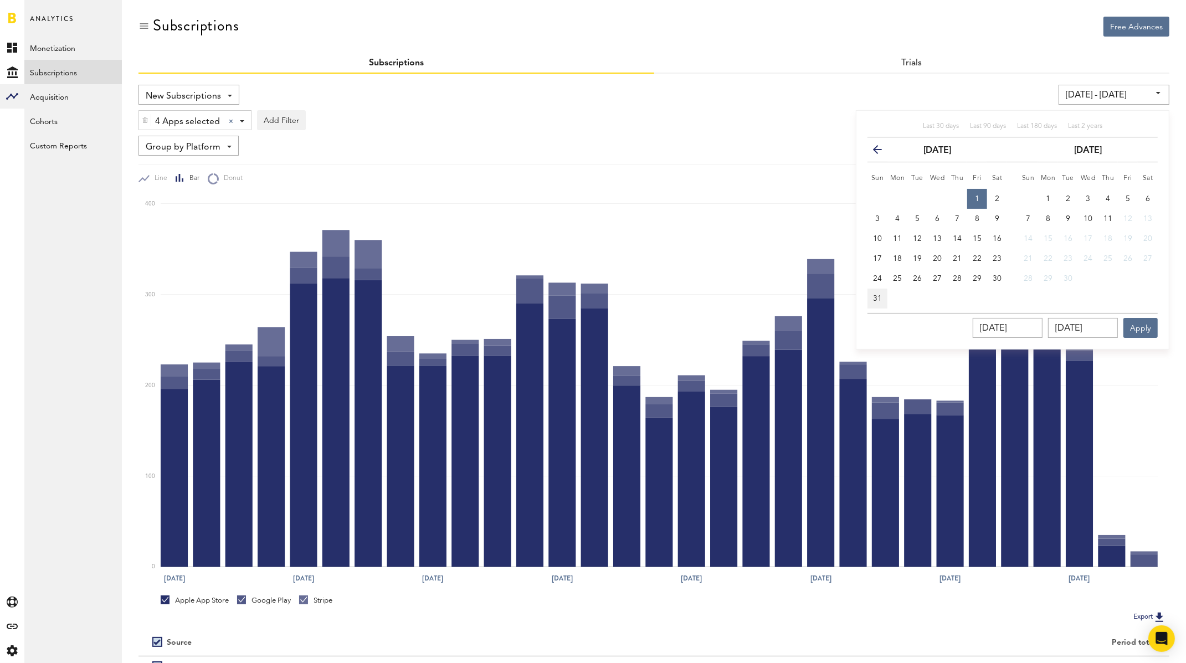  What do you see at coordinates (1162, 639) in the screenshot?
I see `div: Open Intercom Messenger` at bounding box center [1162, 639].